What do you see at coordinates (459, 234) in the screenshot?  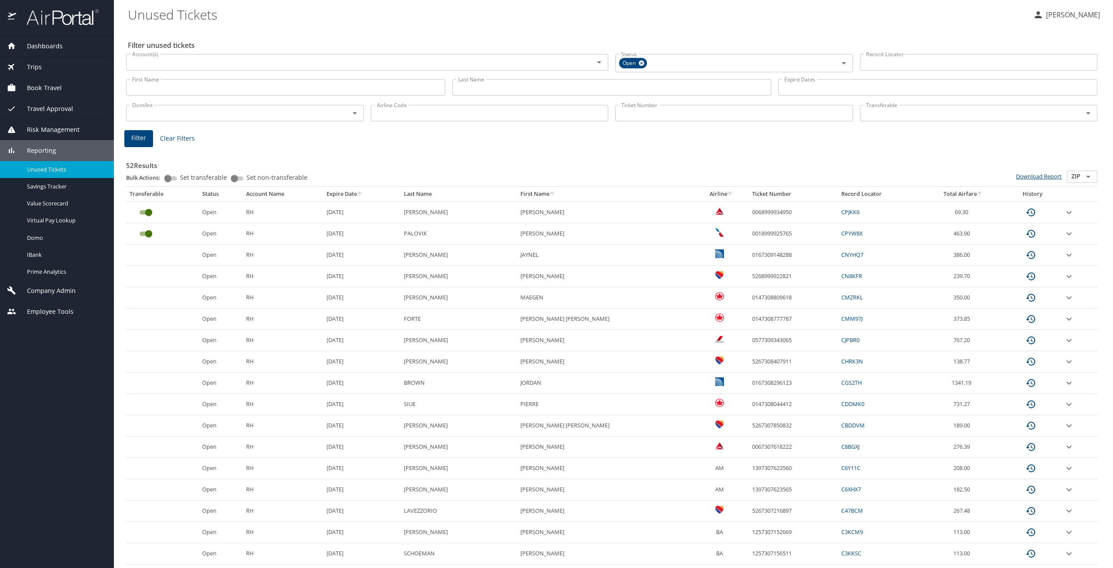 I see `td: PALOVIK` at bounding box center [459, 234].